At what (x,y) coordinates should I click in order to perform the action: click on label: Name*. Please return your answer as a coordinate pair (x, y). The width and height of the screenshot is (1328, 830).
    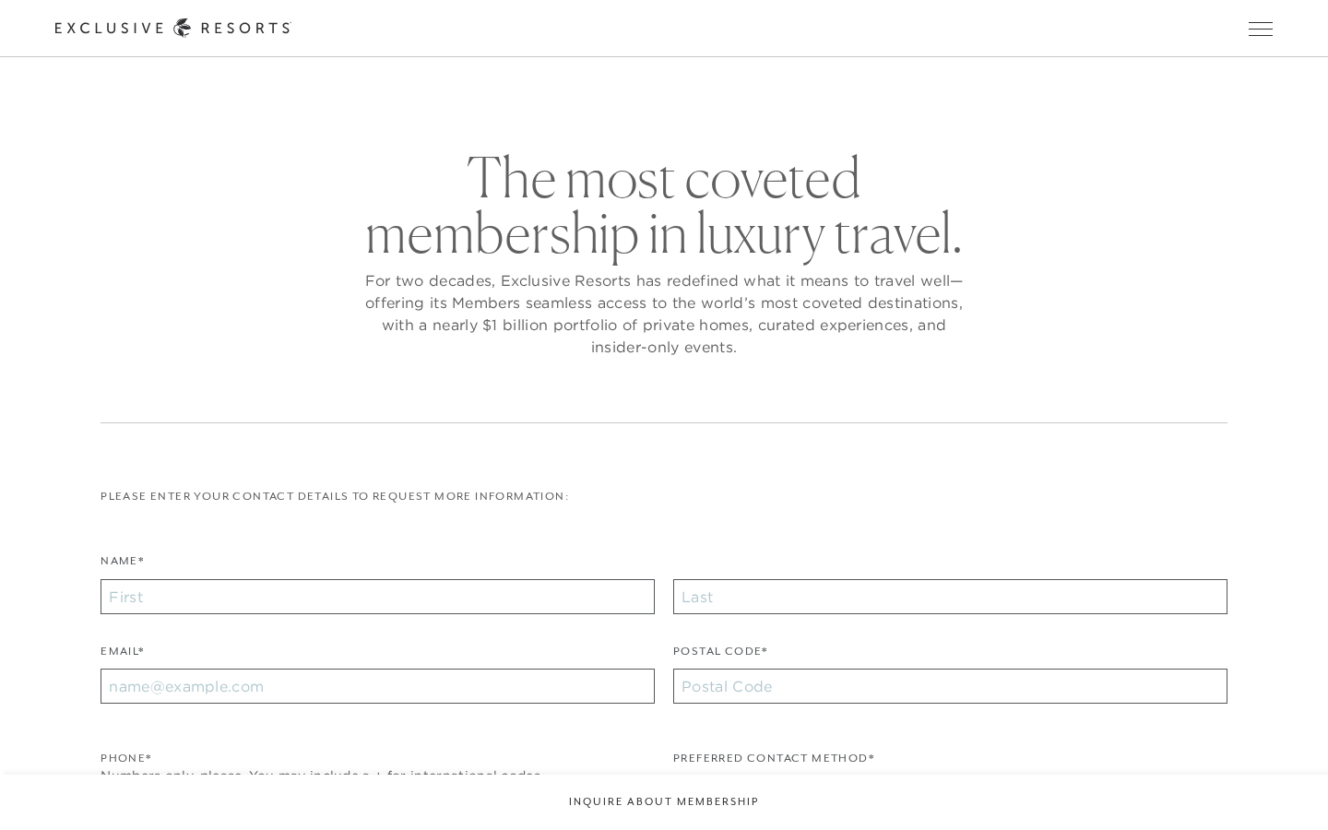
    Looking at the image, I should click on (122, 566).